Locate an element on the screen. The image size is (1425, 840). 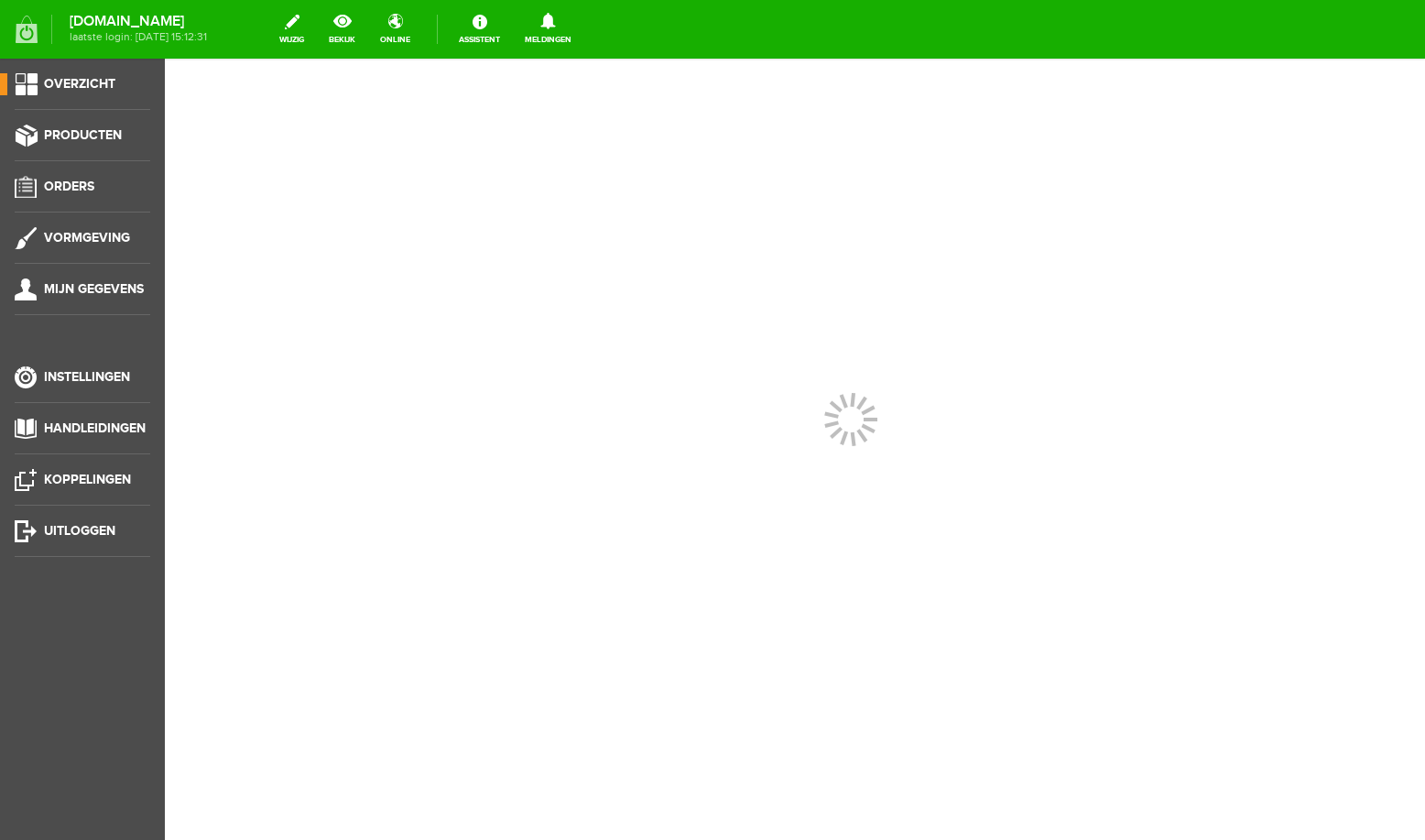
span: Overzicht is located at coordinates (80, 84).